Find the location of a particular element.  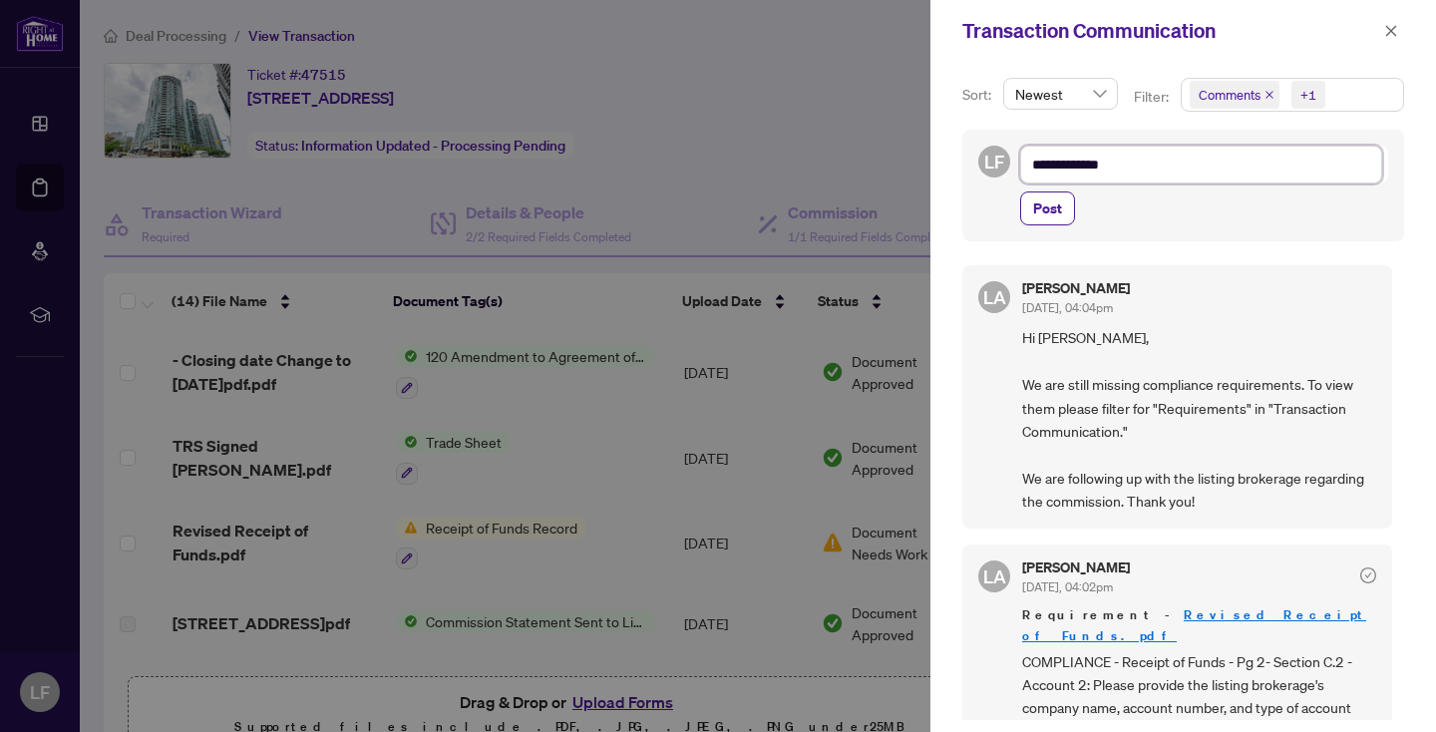

span: Requirement - is located at coordinates (1198, 625).